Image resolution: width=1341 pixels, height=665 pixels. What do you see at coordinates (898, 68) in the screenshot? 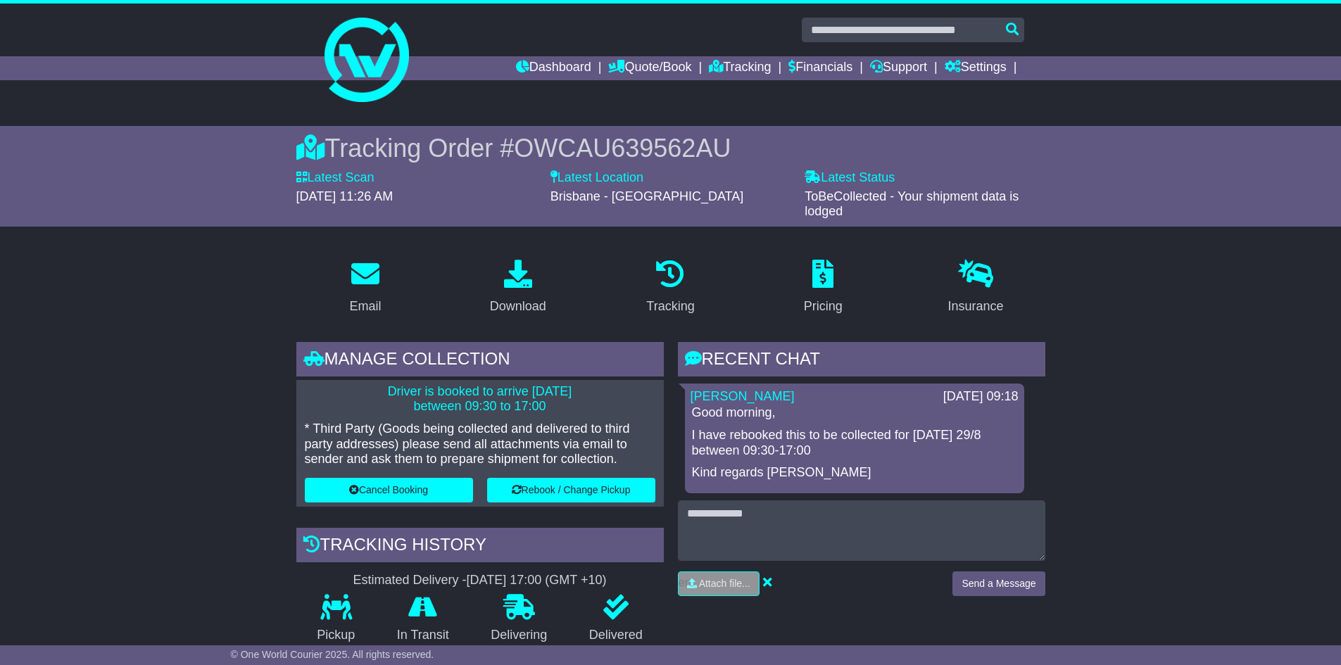
I see `a: Support` at bounding box center [898, 68].